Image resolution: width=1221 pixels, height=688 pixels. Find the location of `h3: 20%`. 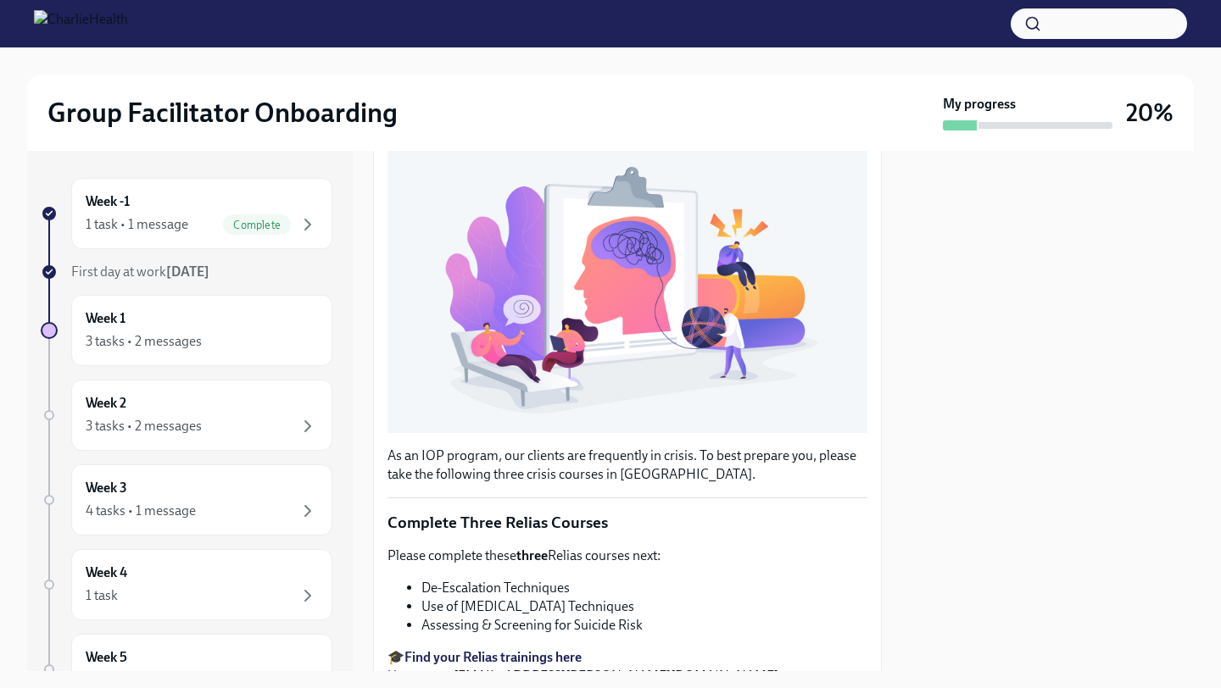

h3: 20% is located at coordinates (1150, 113).